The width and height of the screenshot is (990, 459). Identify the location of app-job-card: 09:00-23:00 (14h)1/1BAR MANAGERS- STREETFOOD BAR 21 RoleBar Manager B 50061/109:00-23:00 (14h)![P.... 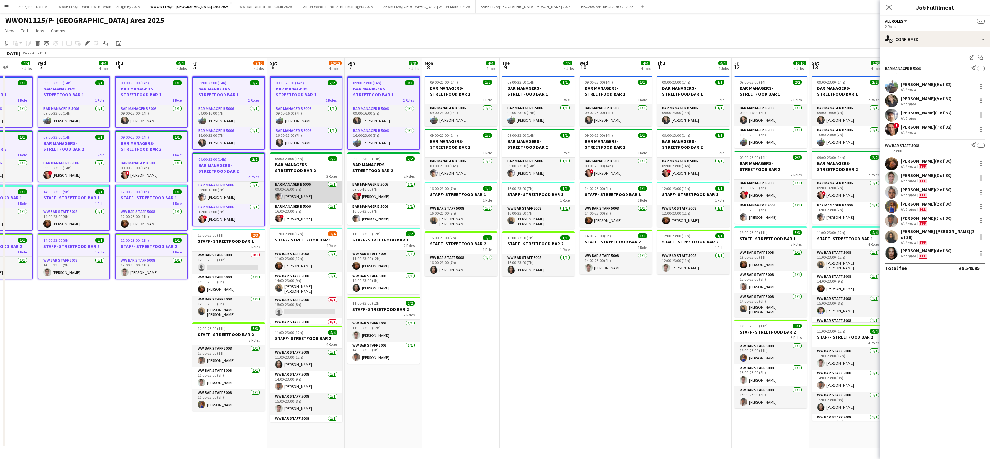
(74, 156).